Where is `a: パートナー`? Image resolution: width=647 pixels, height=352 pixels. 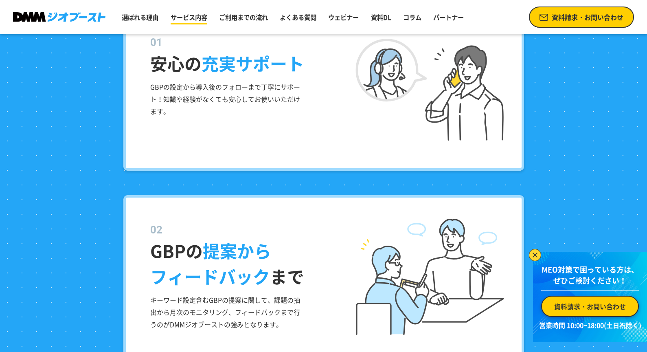
a: パートナー is located at coordinates (448, 17).